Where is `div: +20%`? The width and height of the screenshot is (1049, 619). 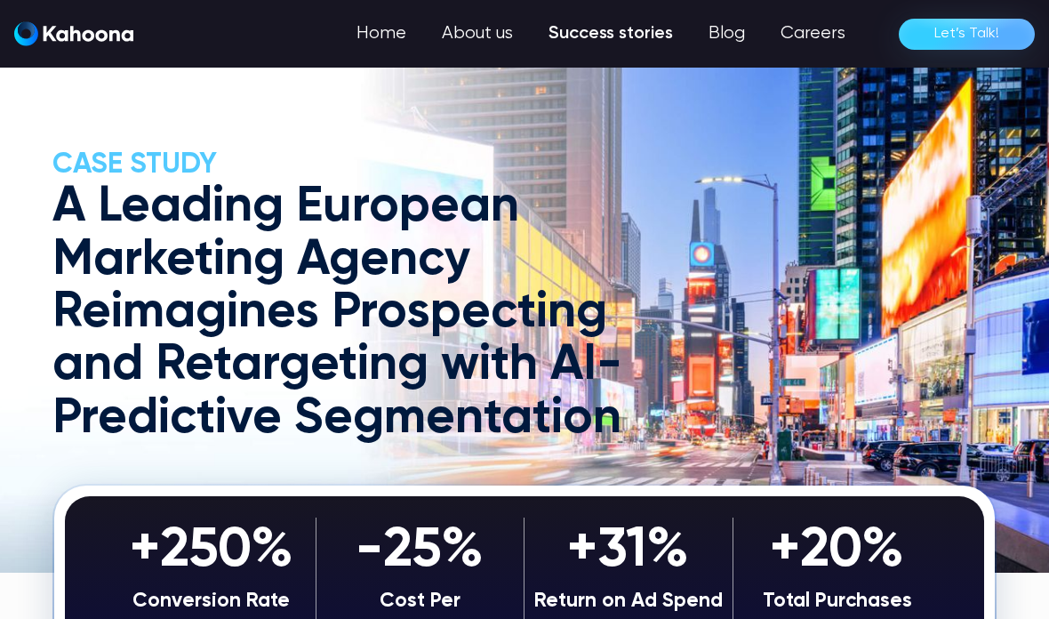
div: +20% is located at coordinates (837, 551).